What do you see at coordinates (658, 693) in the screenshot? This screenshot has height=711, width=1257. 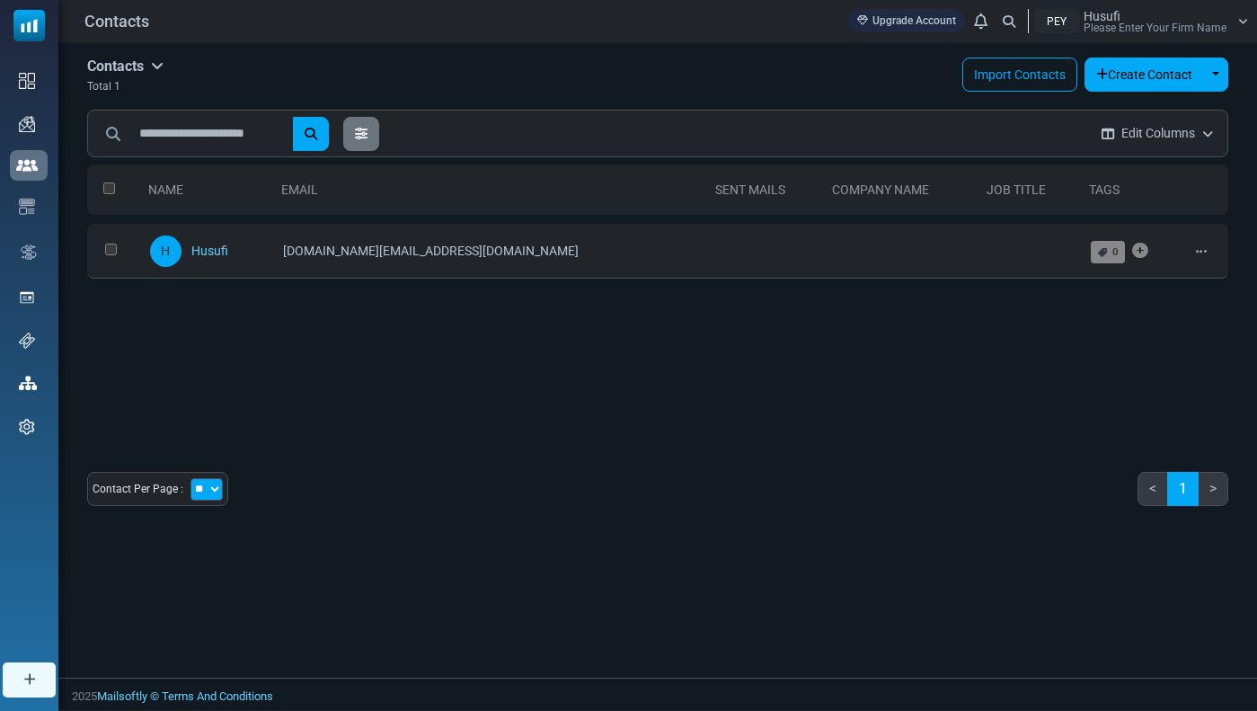 I see `footer: 2025` at bounding box center [658, 693].